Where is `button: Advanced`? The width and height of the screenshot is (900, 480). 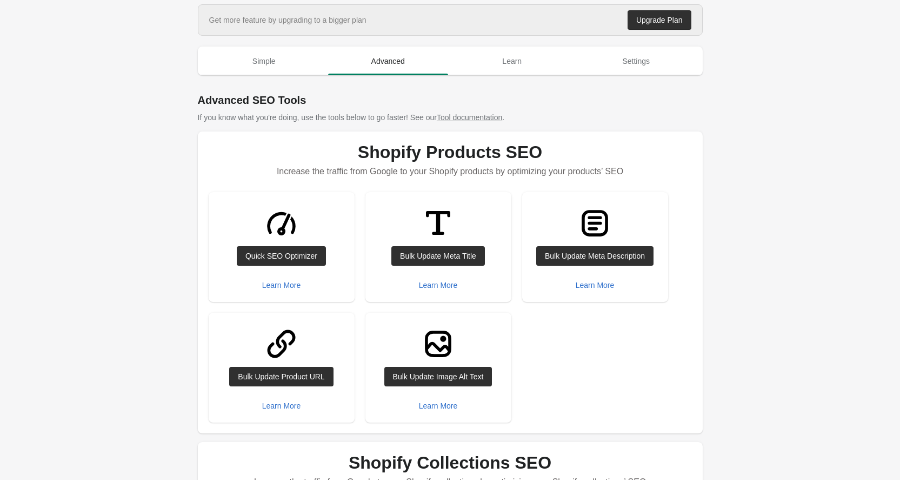
button: Advanced is located at coordinates (388, 61).